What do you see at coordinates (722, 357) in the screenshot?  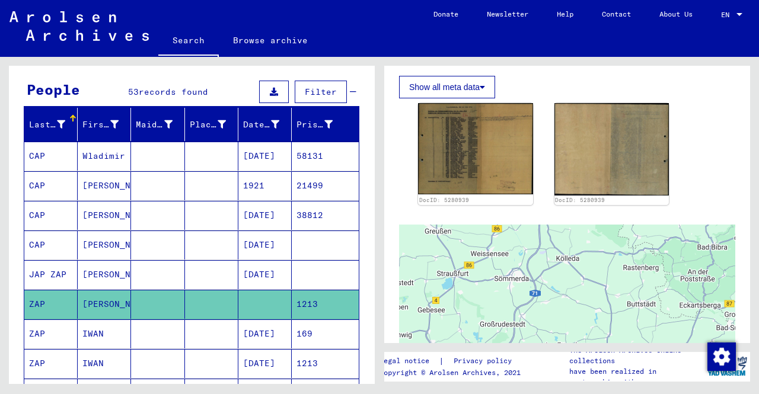 I see `img: Change consent` at bounding box center [722, 357].